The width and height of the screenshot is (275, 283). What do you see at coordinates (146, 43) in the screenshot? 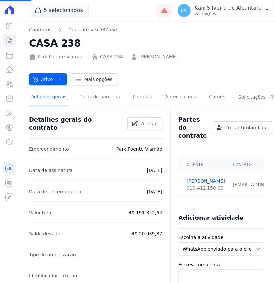
I see `h2: CASA 238` at bounding box center [146, 43].